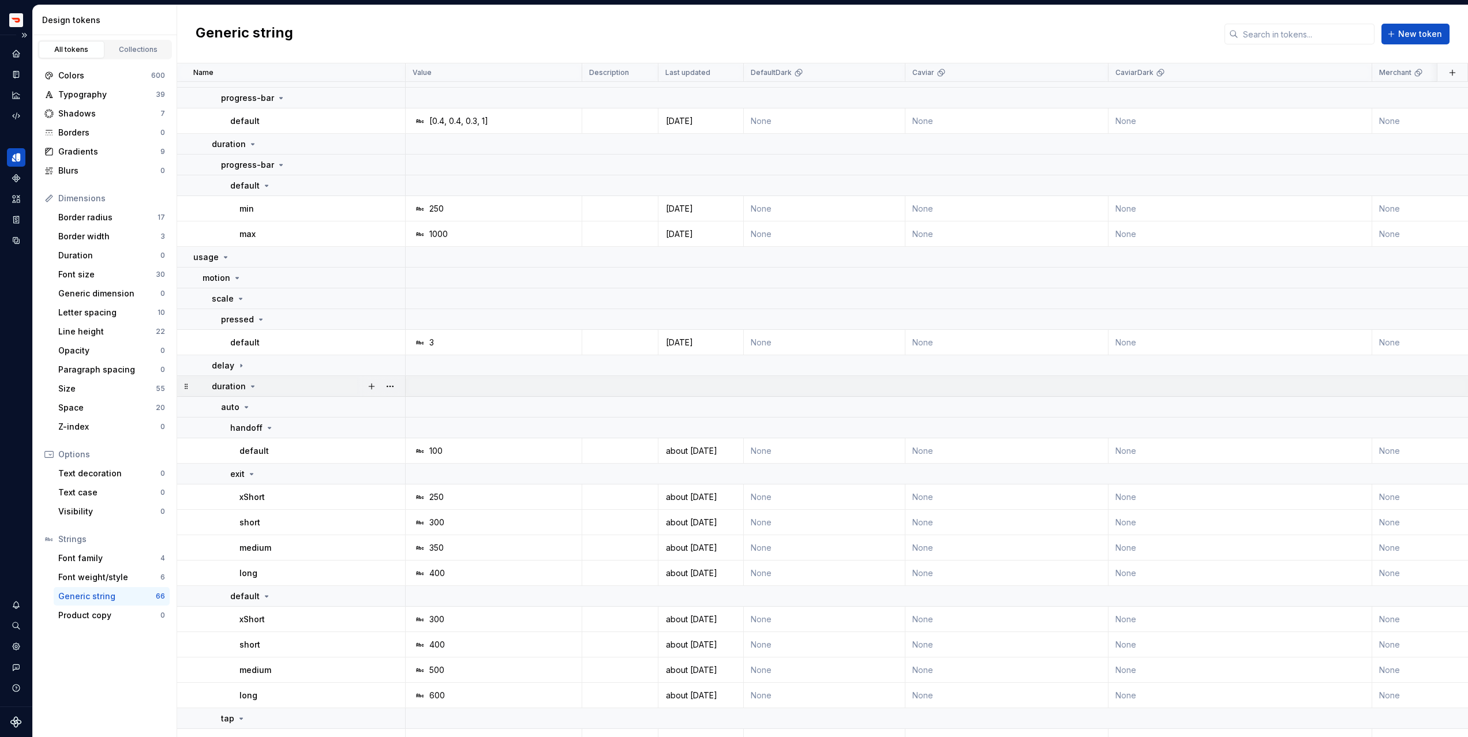 Image resolution: width=1468 pixels, height=737 pixels. Describe the element at coordinates (109, 237) in the screenshot. I see `div: Border width` at that location.